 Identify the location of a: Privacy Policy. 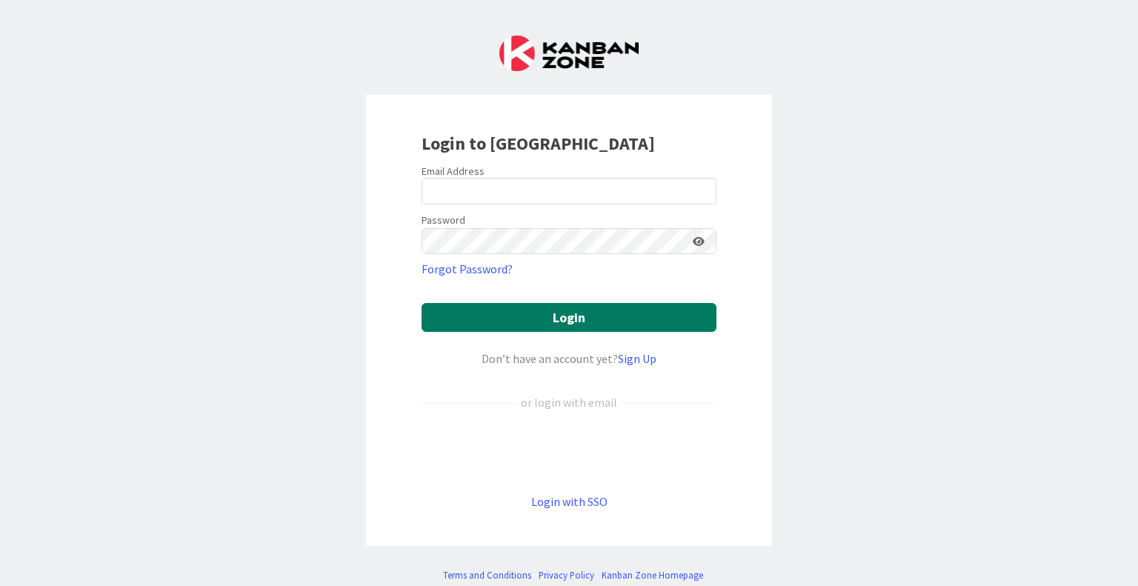
(566, 575).